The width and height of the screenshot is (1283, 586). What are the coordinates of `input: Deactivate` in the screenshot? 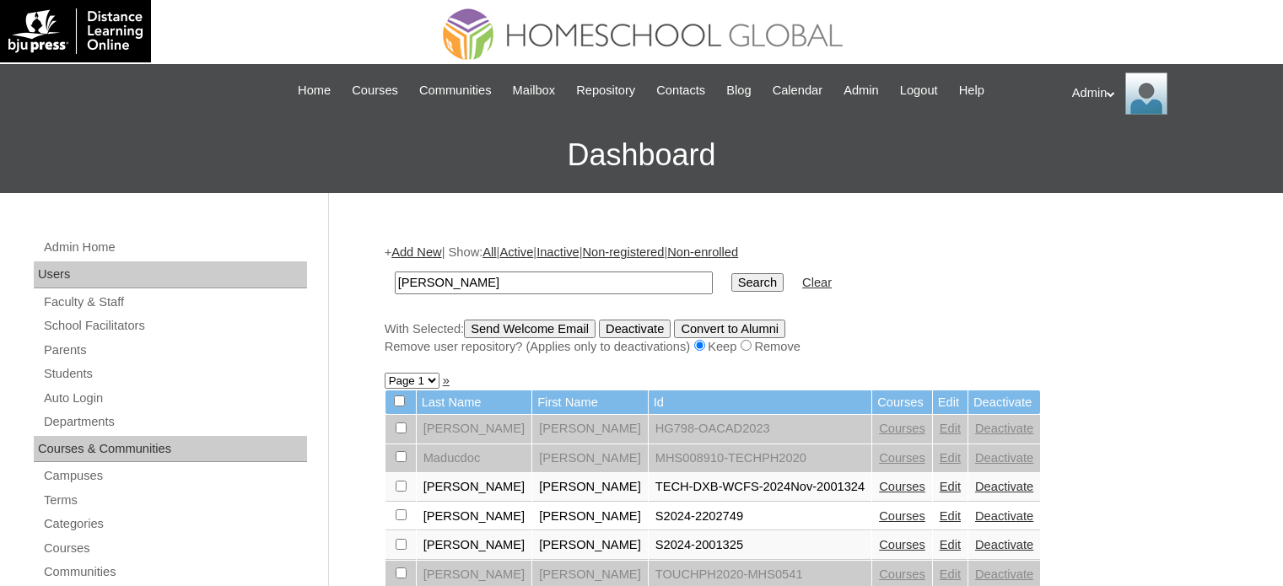 It's located at (634, 329).